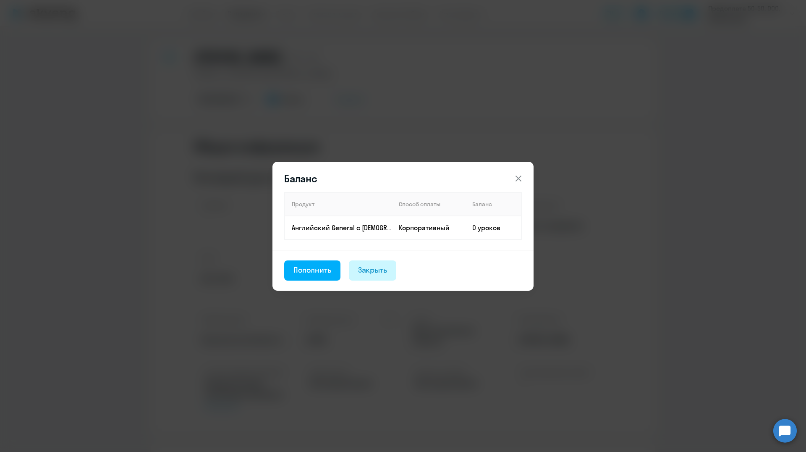 The image size is (806, 452). Describe the element at coordinates (312, 270) in the screenshot. I see `div: Пополнить` at that location.